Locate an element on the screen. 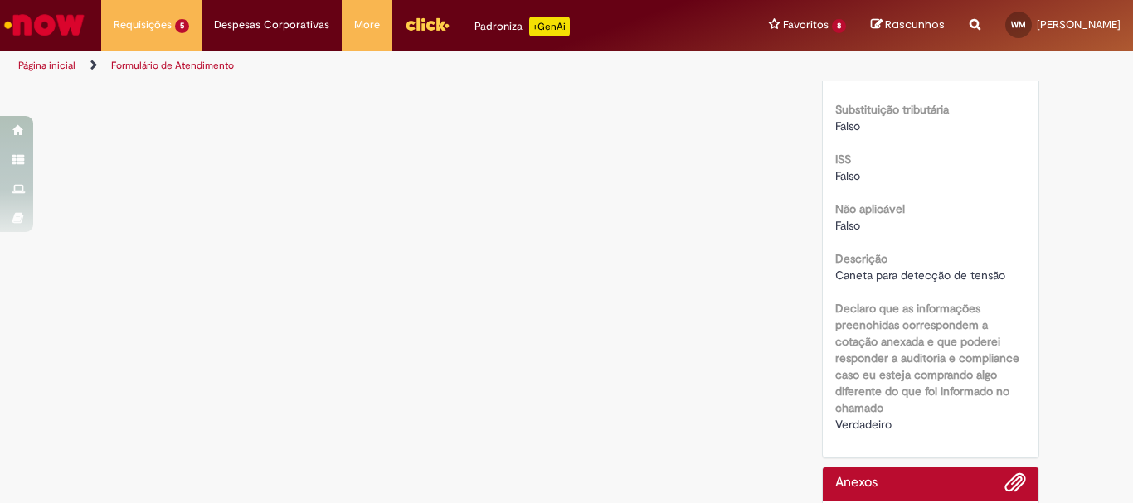  span: Requisições is located at coordinates (143, 25).